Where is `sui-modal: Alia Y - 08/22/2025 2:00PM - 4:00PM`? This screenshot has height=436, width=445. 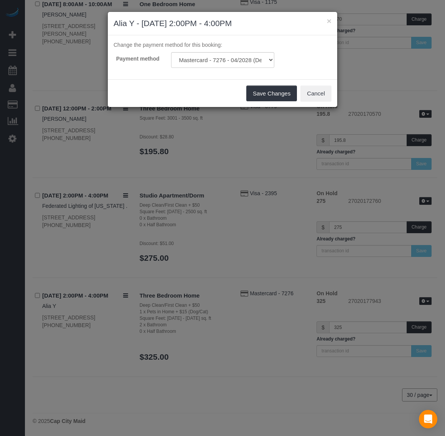 sui-modal: Alia Y - 08/22/2025 2:00PM - 4:00PM is located at coordinates (222, 59).